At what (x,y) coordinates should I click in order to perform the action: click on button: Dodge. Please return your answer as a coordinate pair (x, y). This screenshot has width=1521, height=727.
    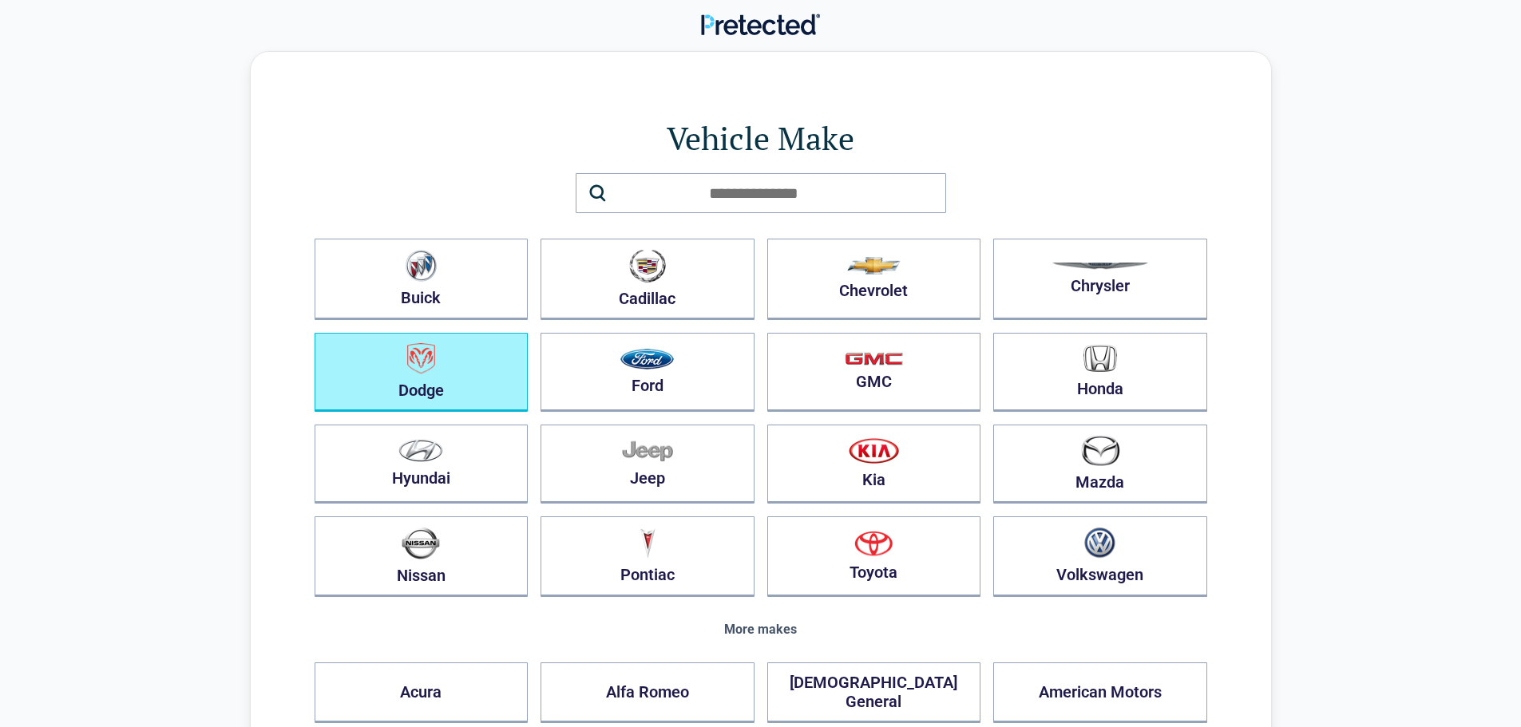
    Looking at the image, I should click on (421, 372).